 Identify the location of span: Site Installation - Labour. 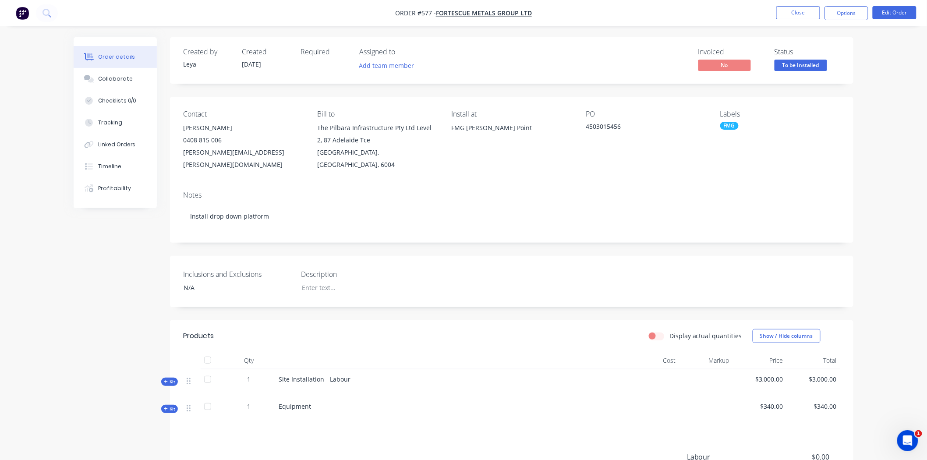
(314, 379).